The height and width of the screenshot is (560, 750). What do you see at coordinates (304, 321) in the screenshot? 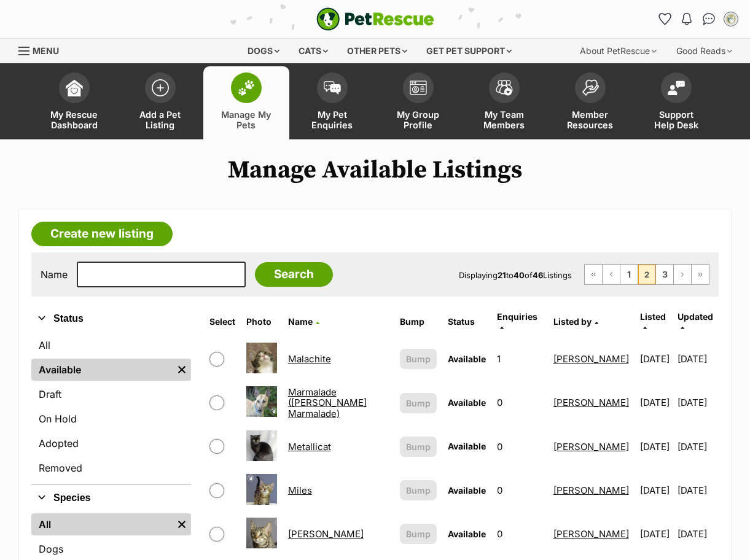
I see `a: Name` at bounding box center [304, 321].